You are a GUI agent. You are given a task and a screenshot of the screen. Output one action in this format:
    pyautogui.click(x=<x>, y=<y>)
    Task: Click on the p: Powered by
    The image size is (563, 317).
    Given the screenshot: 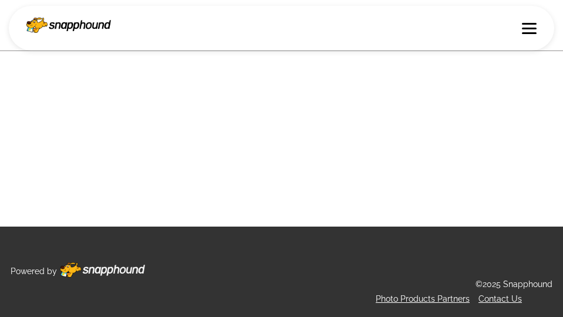 What is the action you would take?
    pyautogui.click(x=33, y=271)
    